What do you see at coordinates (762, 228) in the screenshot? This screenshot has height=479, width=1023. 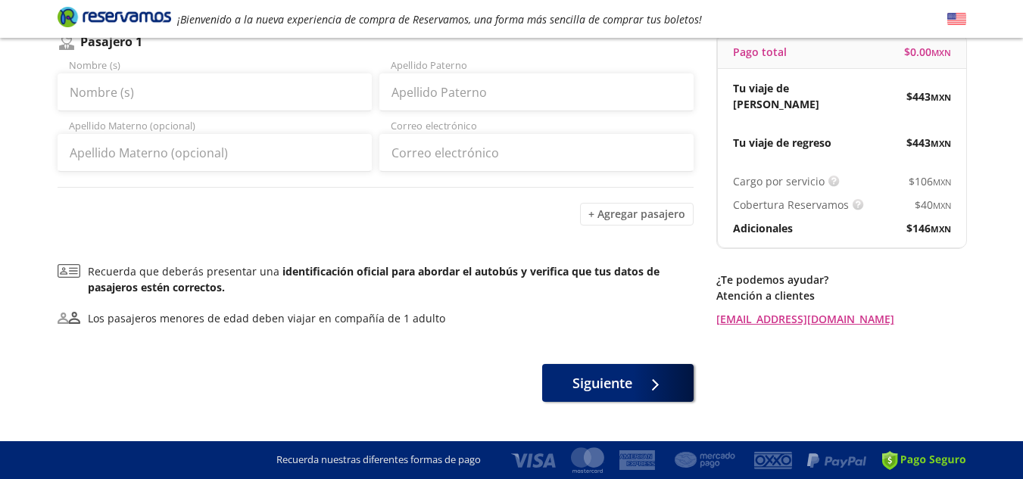 I see `p: Adicionales` at bounding box center [762, 228].